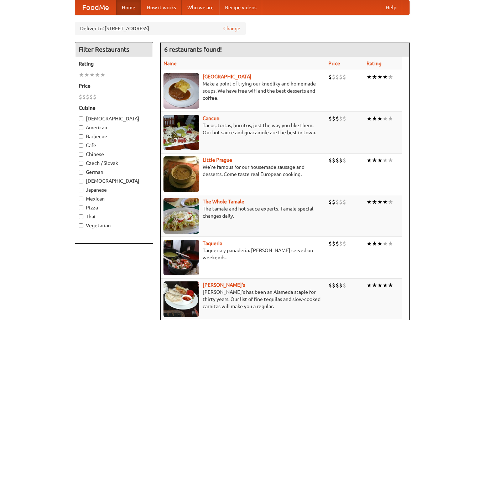 The width and height of the screenshot is (484, 504). What do you see at coordinates (81, 226) in the screenshot?
I see `input: Vegetarian` at bounding box center [81, 226].